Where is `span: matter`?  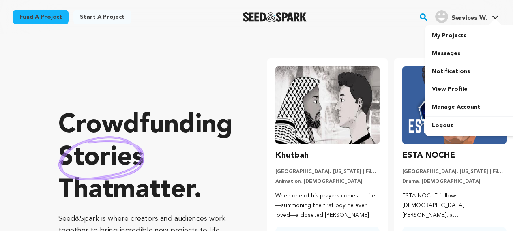 span: matter is located at coordinates (153, 191).